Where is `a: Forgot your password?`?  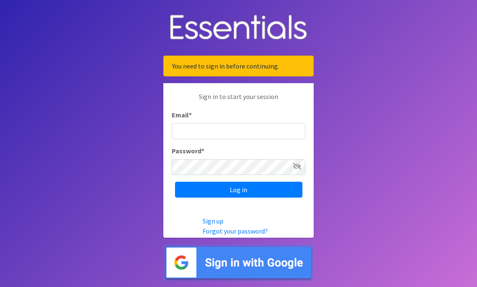
a: Forgot your password? is located at coordinates (235, 231).